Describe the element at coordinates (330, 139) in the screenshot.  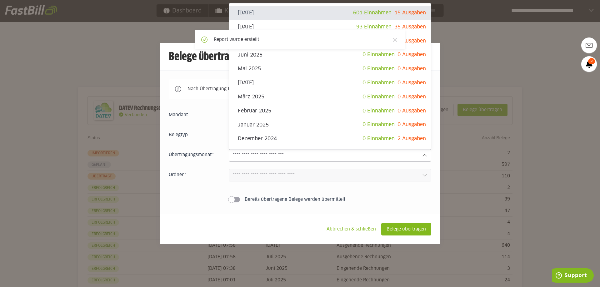
I see `sl-option: Dezember 2024` at that location.